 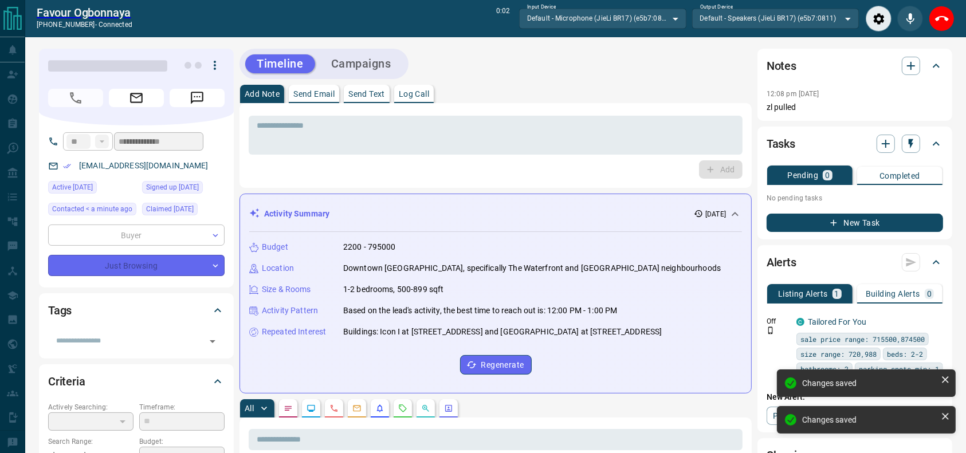 What do you see at coordinates (403, 409) in the screenshot?
I see `svg: Requests` at bounding box center [403, 409].